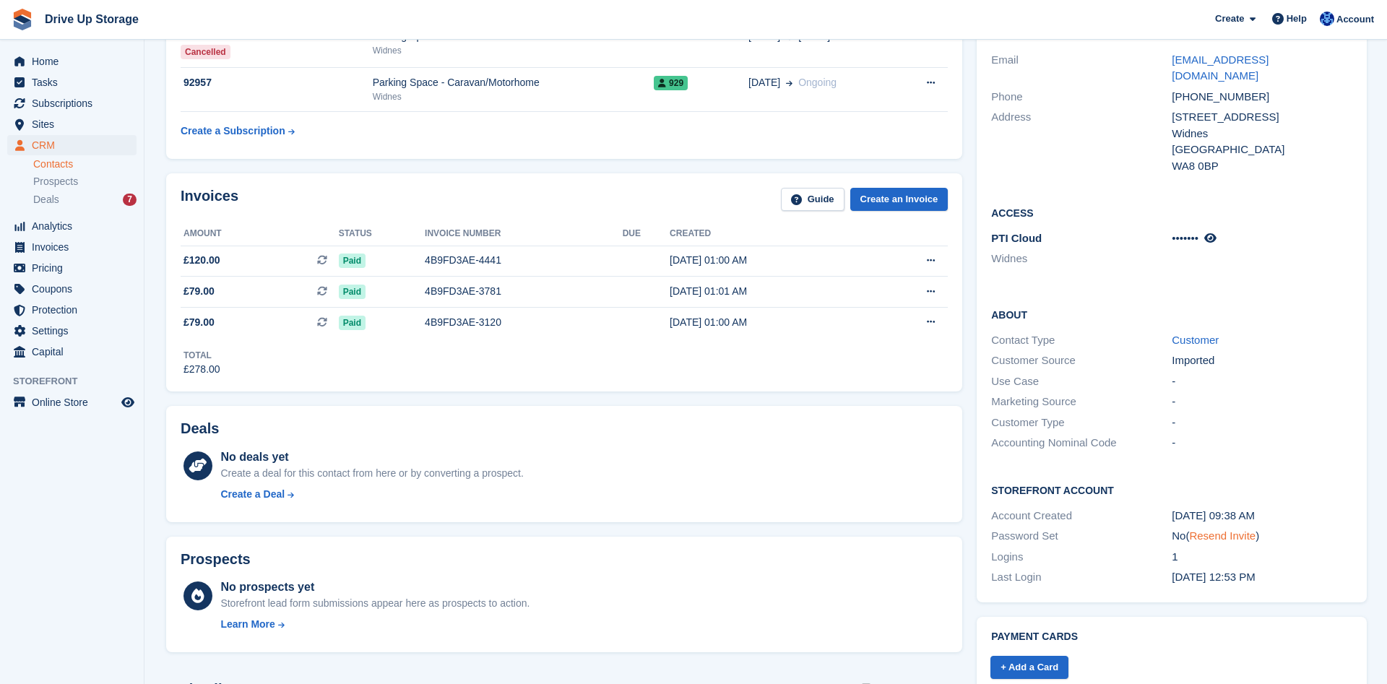 This screenshot has width=1387, height=684. Describe the element at coordinates (1030, 668) in the screenshot. I see `a: + Add a Card` at that location.